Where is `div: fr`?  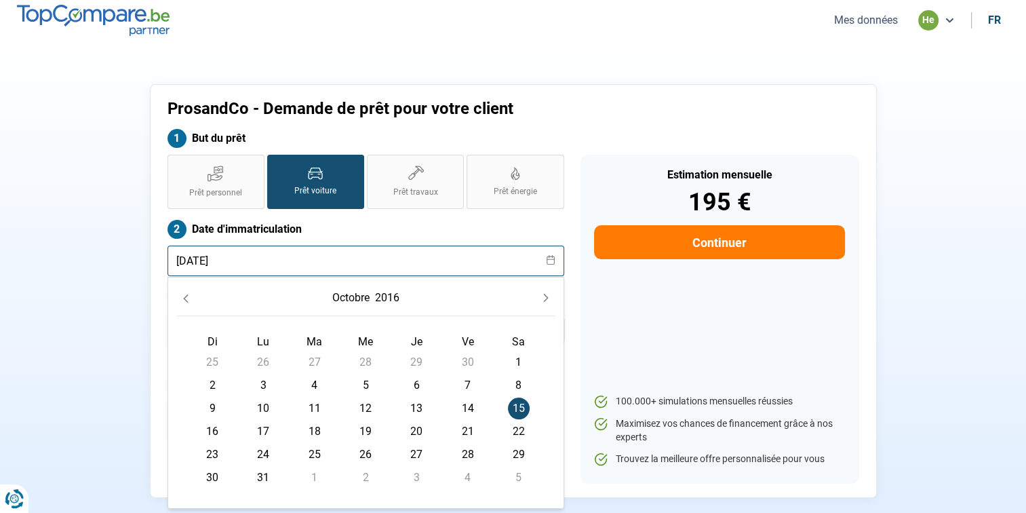 div: fr is located at coordinates (995, 20).